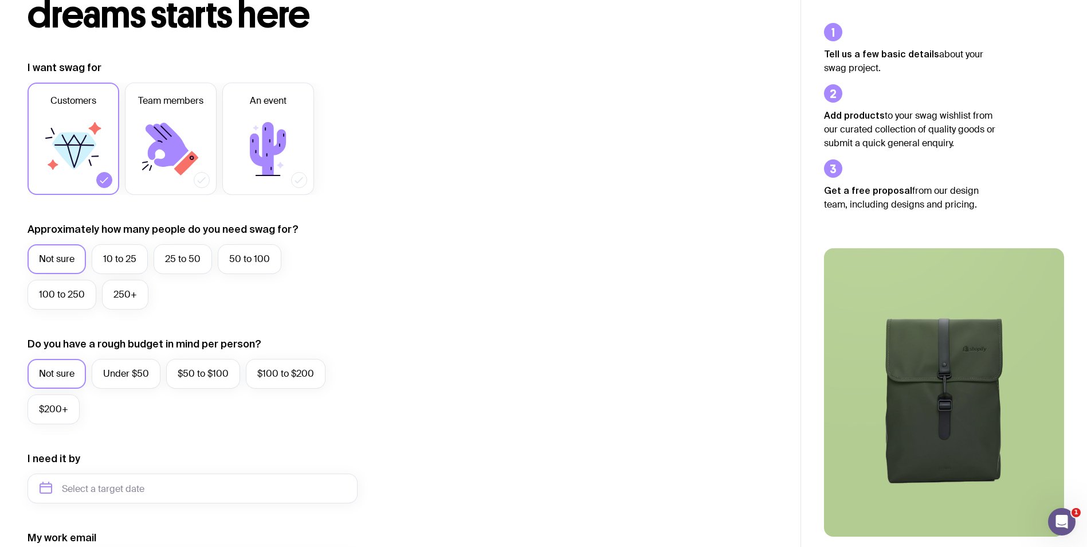 This screenshot has width=1087, height=547. Describe the element at coordinates (193, 488) in the screenshot. I see `input: Select a target date` at that location.